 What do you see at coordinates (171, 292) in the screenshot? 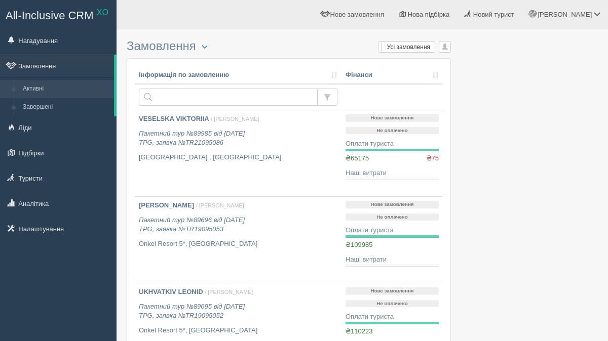
I see `b: UKHVATKIV LEONID` at bounding box center [171, 292].